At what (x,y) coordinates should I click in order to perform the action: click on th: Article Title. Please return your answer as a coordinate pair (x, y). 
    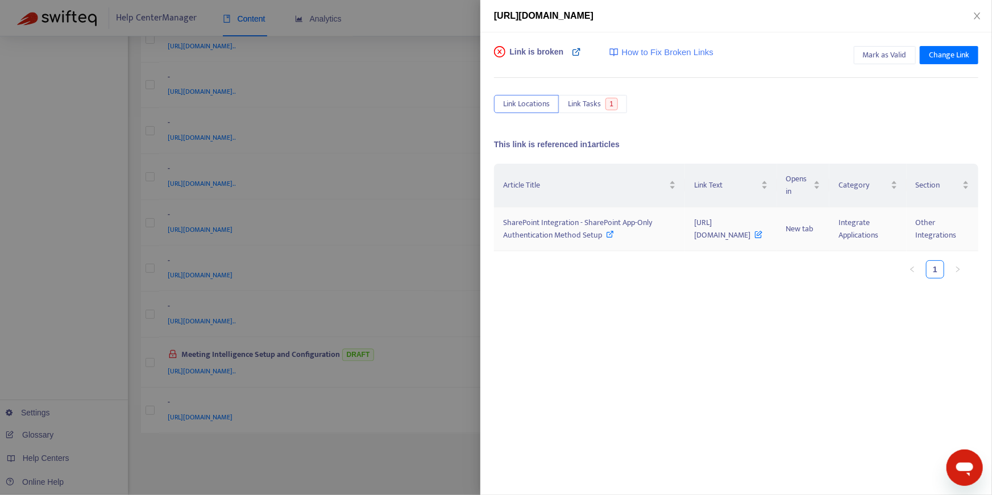
    Looking at the image, I should click on (590, 185).